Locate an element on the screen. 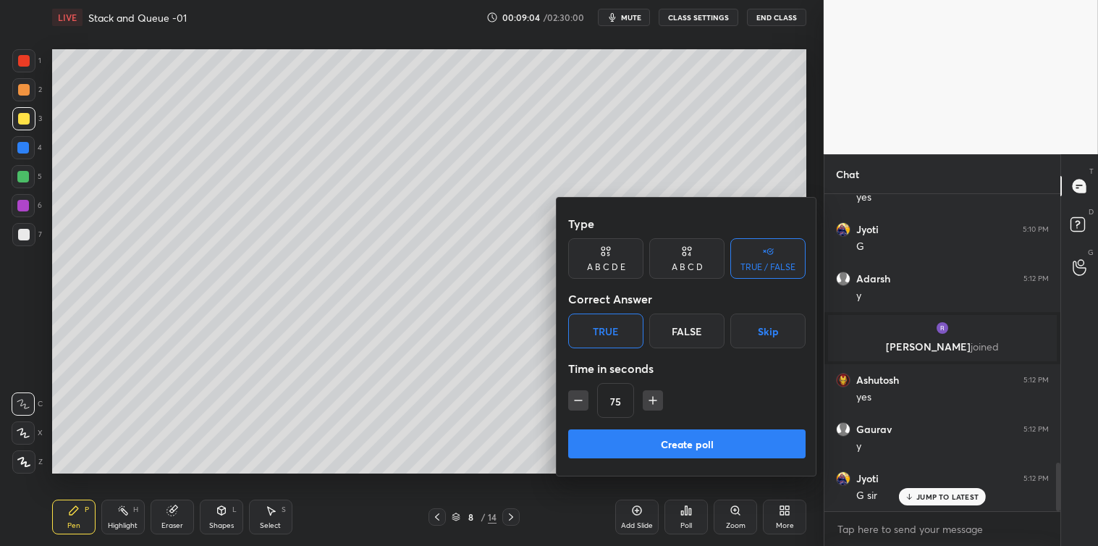 This screenshot has width=1098, height=546. div: TRUE / FALSE is located at coordinates (768, 267).